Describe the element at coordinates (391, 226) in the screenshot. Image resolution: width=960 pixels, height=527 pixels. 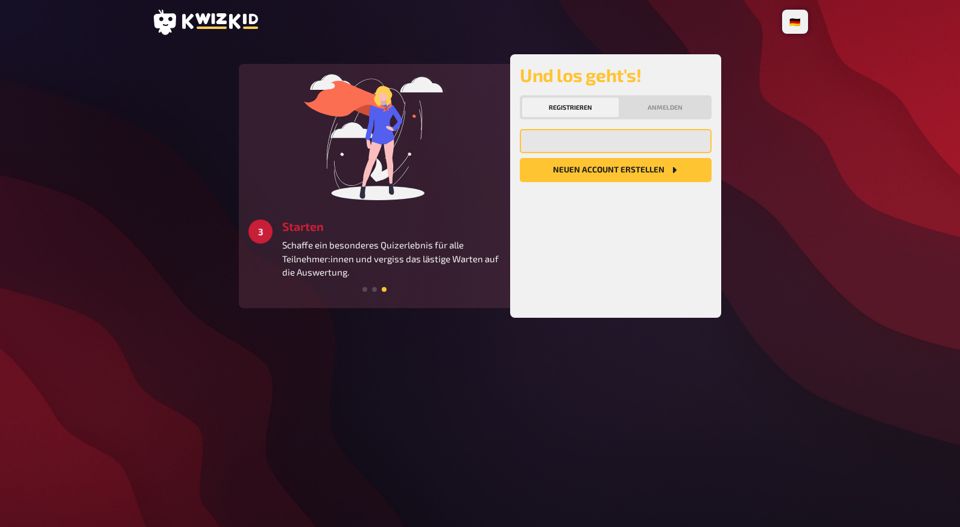
I see `h3: Starten` at that location.